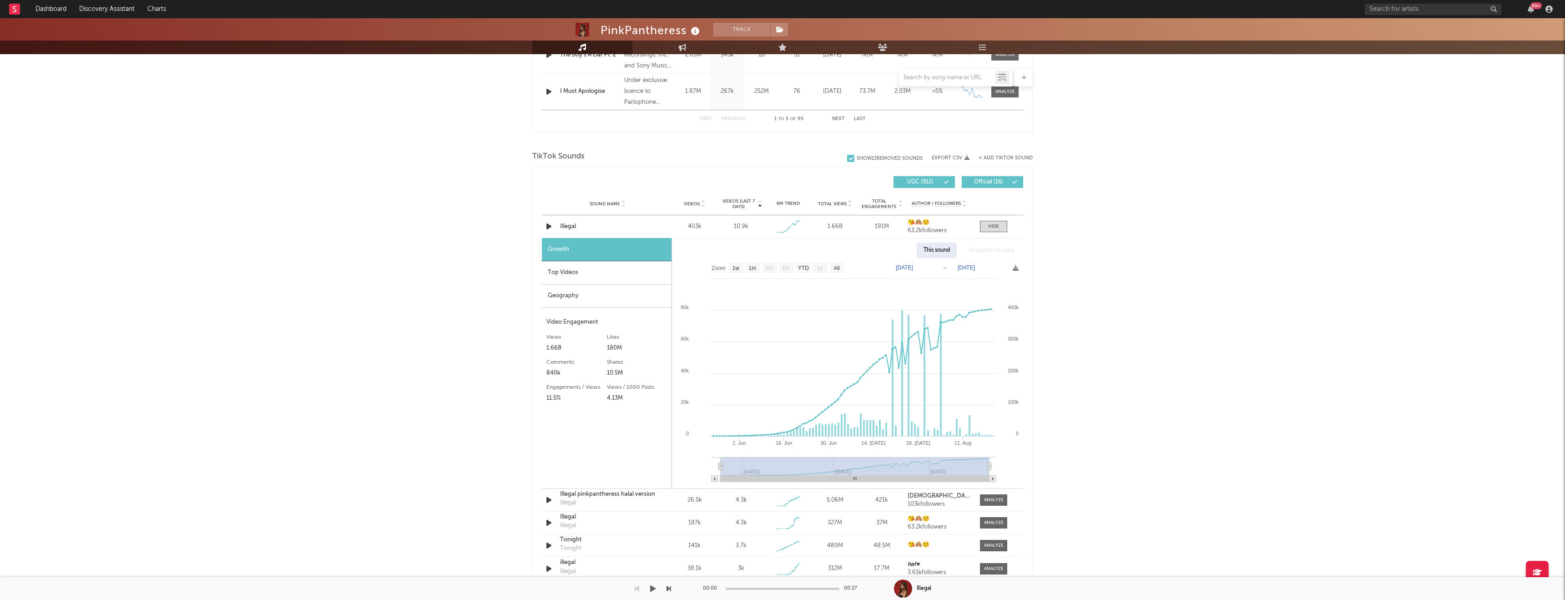 This screenshot has height=600, width=1565. What do you see at coordinates (882, 227) in the screenshot?
I see `div: 191M` at bounding box center [882, 227].